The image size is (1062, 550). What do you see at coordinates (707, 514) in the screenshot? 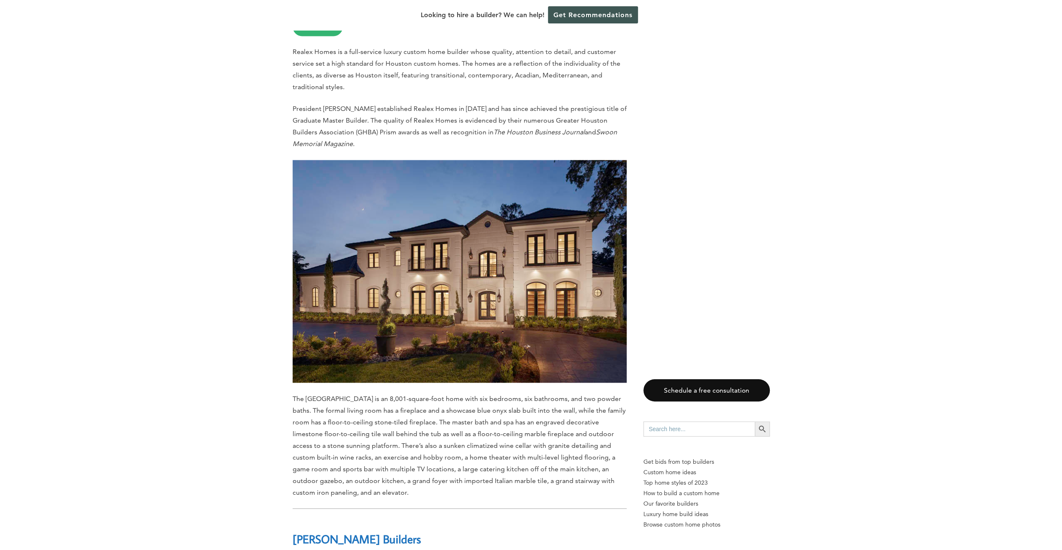
I see `a: Luxury home build ideas` at bounding box center [707, 514].